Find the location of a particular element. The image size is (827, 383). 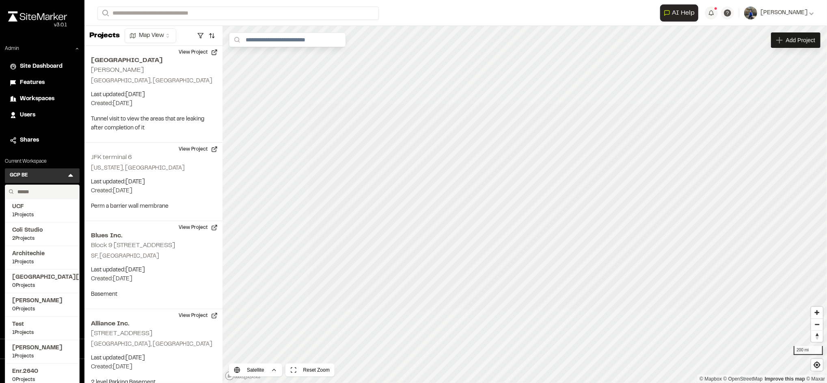

a: Coli Studio2Projects is located at coordinates (42, 234).